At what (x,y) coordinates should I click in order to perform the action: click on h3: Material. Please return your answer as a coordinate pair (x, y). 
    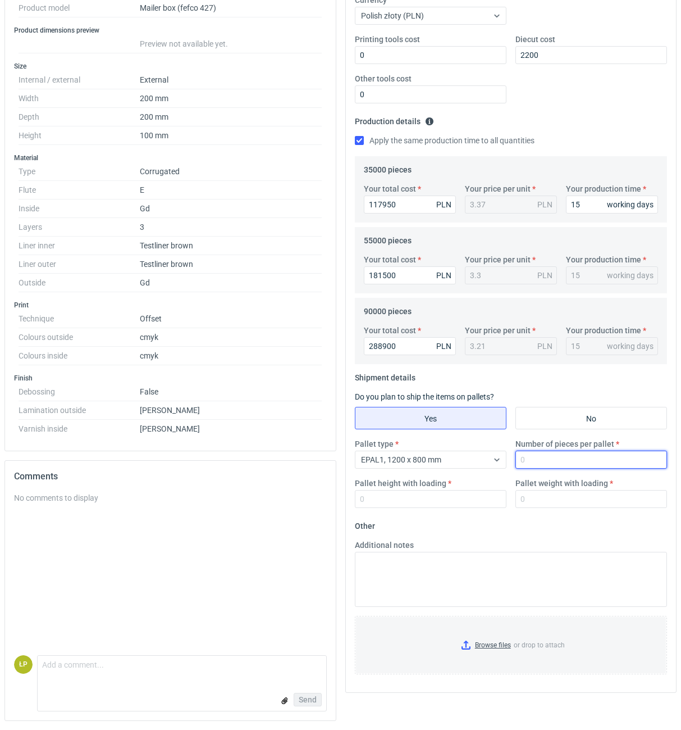
    Looking at the image, I should click on (170, 158).